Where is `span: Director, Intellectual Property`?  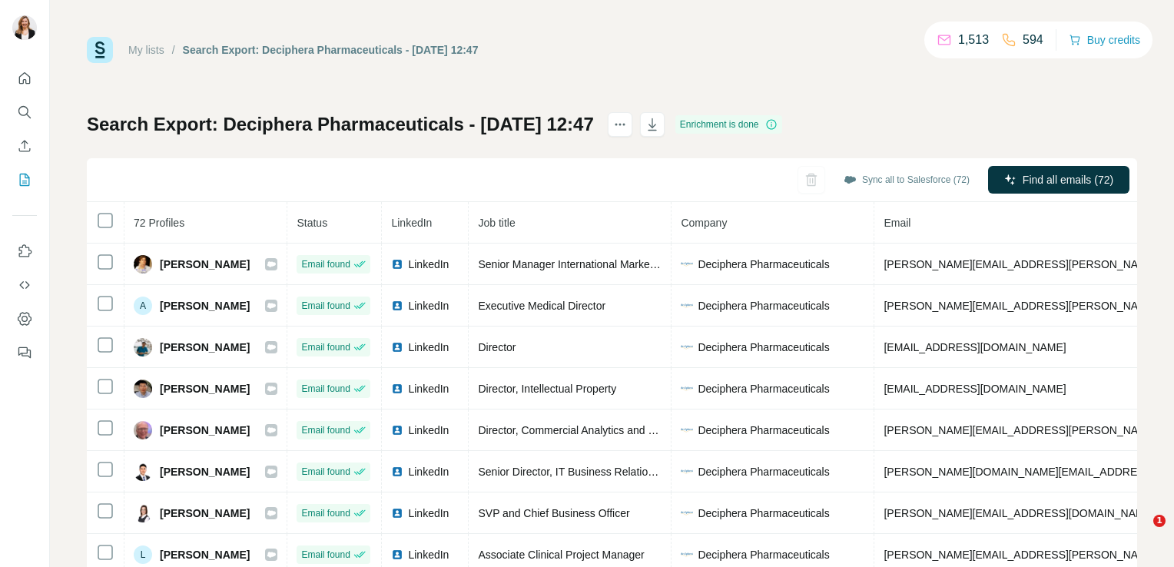
span: Director, Intellectual Property is located at coordinates (547, 389).